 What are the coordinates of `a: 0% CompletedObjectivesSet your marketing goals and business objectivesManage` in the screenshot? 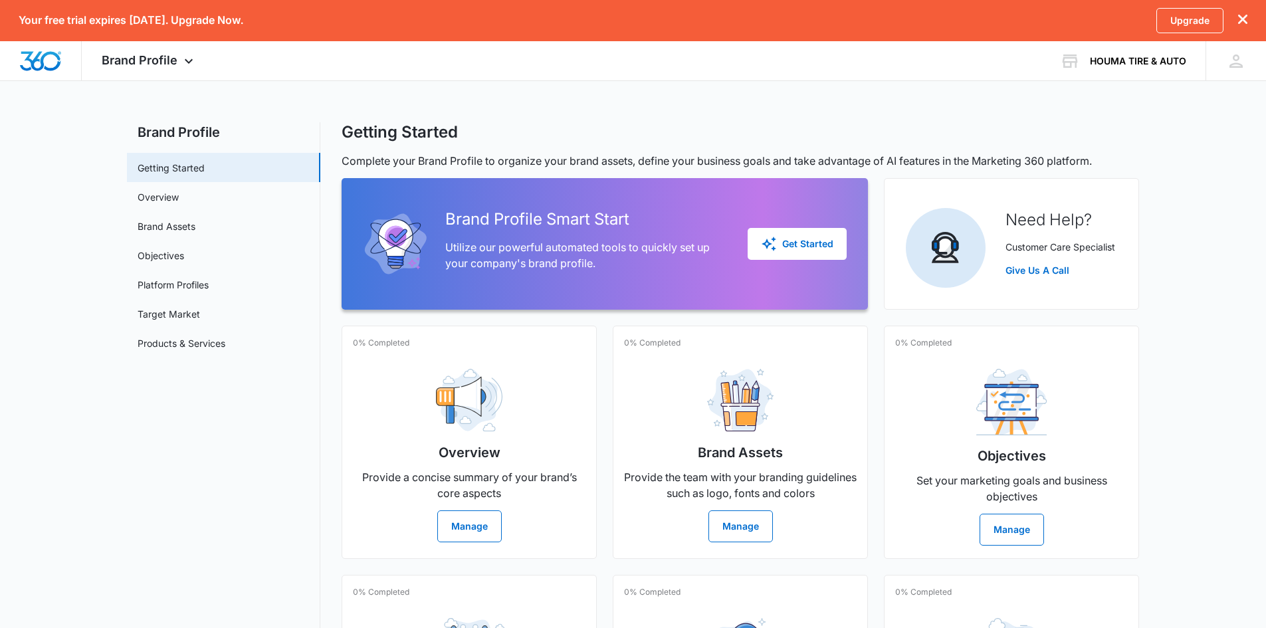 It's located at (1011, 442).